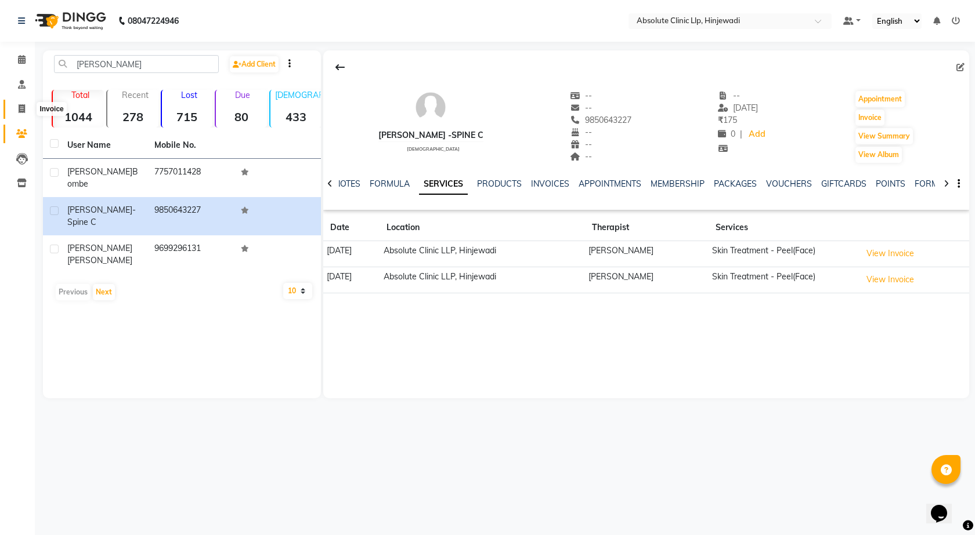 The height and width of the screenshot is (535, 975). Describe the element at coordinates (153, 21) in the screenshot. I see `b: 08047224946` at that location.